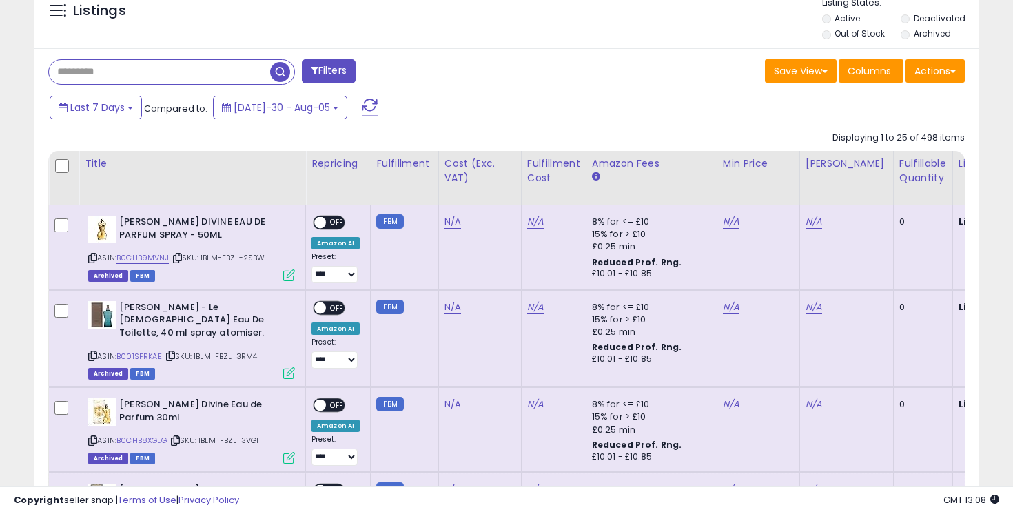 The width and height of the screenshot is (1013, 514). I want to click on button: Last 7 Days, so click(96, 108).